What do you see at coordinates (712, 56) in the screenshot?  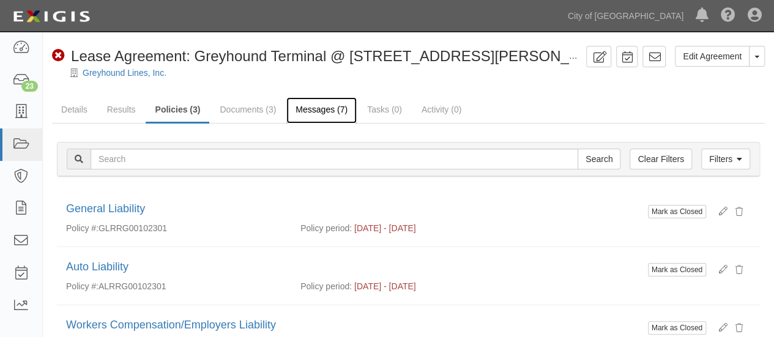 I see `a: Edit Agreement` at bounding box center [712, 56].